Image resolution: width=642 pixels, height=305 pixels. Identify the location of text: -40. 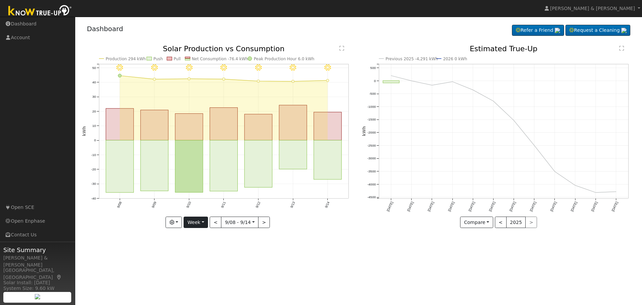
(93, 198).